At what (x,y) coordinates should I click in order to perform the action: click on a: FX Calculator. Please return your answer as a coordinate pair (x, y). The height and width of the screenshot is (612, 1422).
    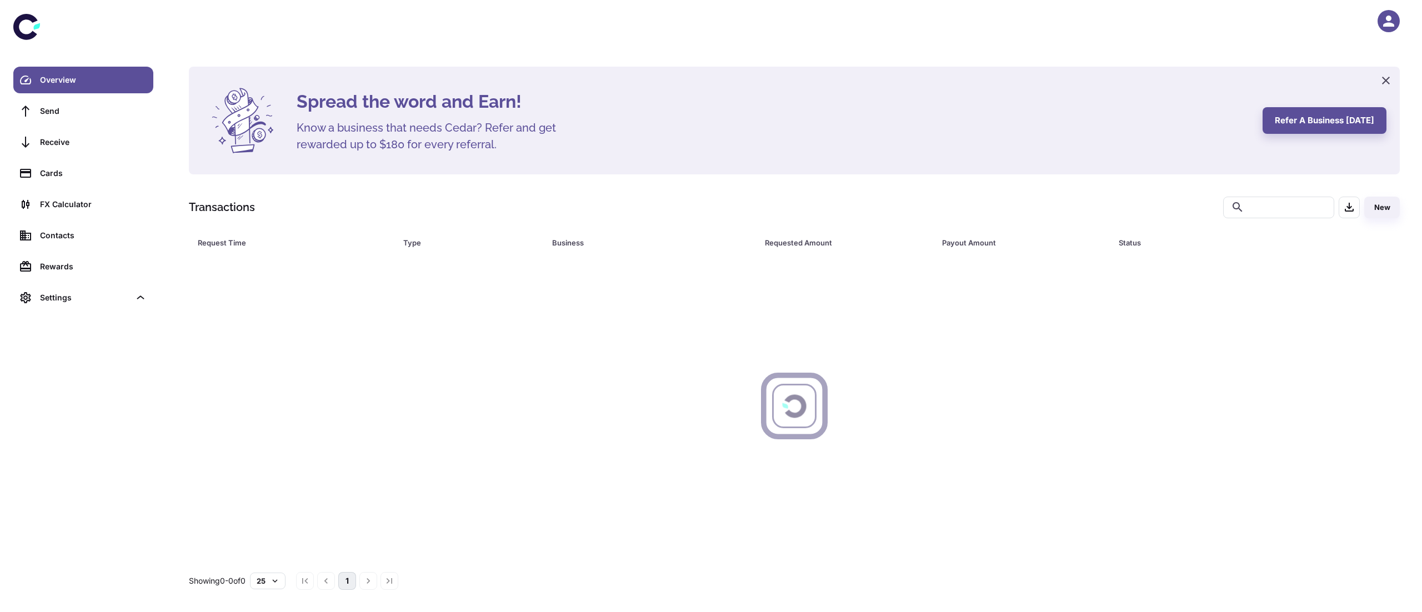
    Looking at the image, I should click on (83, 204).